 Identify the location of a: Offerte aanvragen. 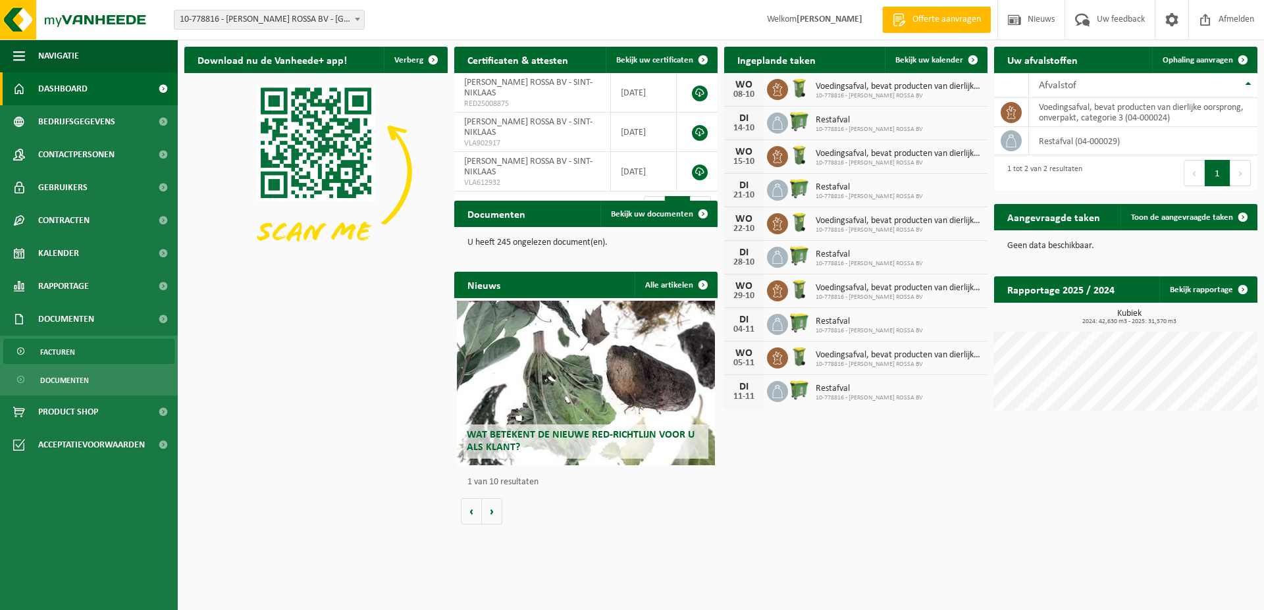
(936, 20).